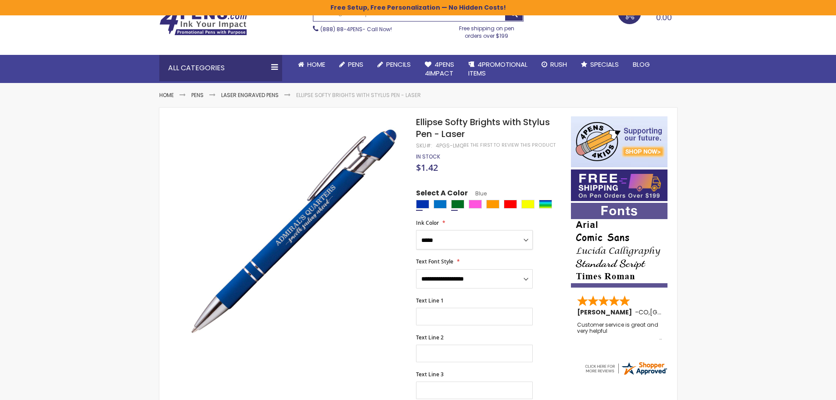 This screenshot has width=836, height=400. What do you see at coordinates (626, 374) in the screenshot?
I see `a: 4pens.com certificate URL` at bounding box center [626, 374].